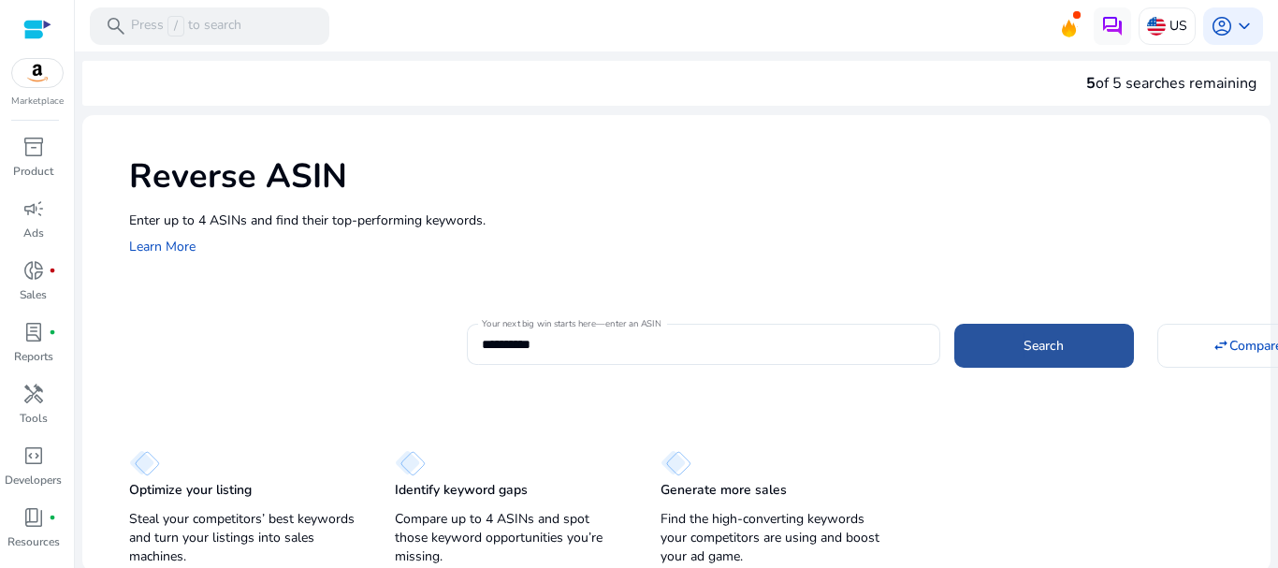 This screenshot has width=1278, height=568. Describe the element at coordinates (34, 233) in the screenshot. I see `p: Ads` at that location.